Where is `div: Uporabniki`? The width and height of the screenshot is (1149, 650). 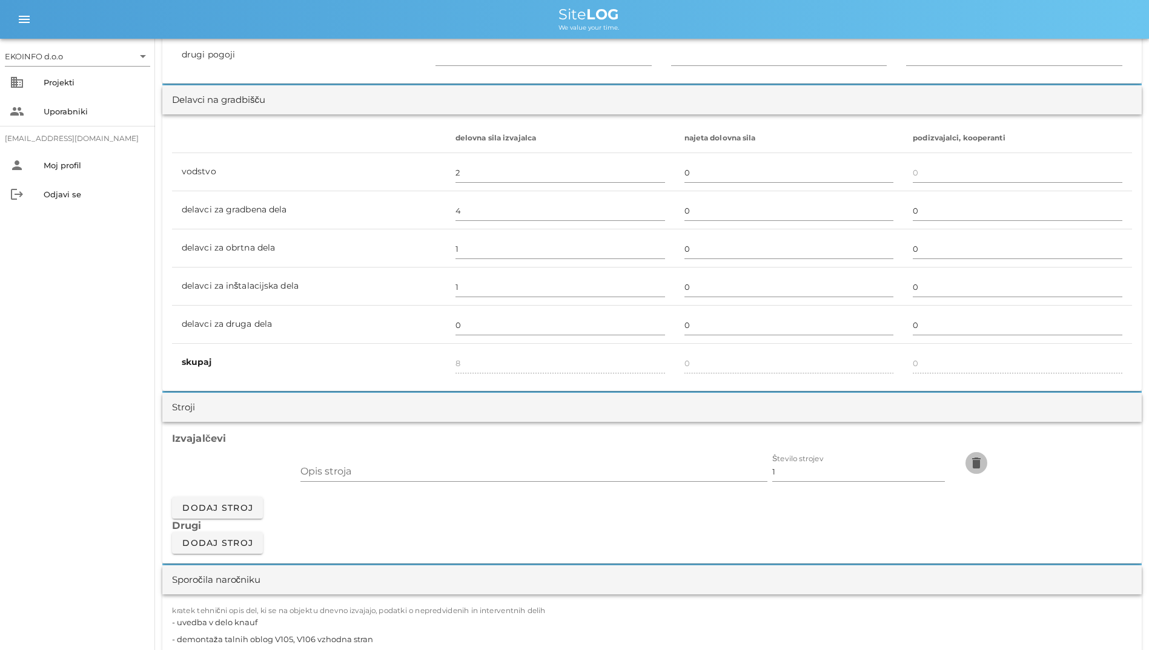 div: Uporabniki is located at coordinates (94, 111).